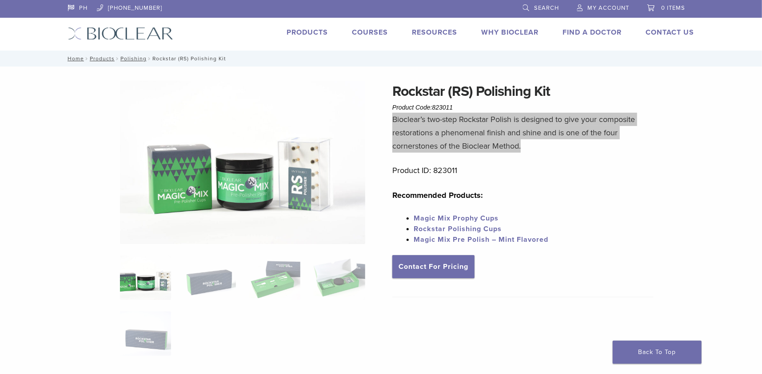 Image resolution: width=762 pixels, height=374 pixels. What do you see at coordinates (339, 278) in the screenshot?
I see `img: Rockstar (RS) Polishing Kit - Image 4` at bounding box center [339, 278].